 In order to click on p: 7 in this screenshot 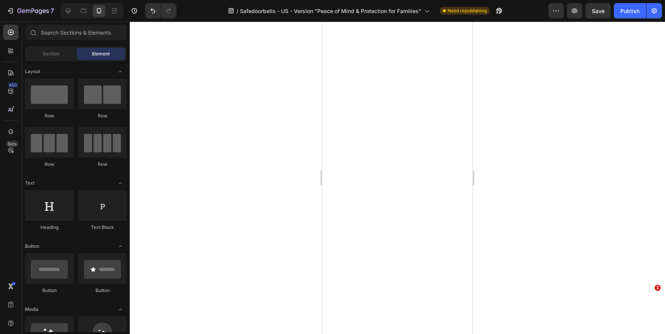, I will do `click(52, 11)`.